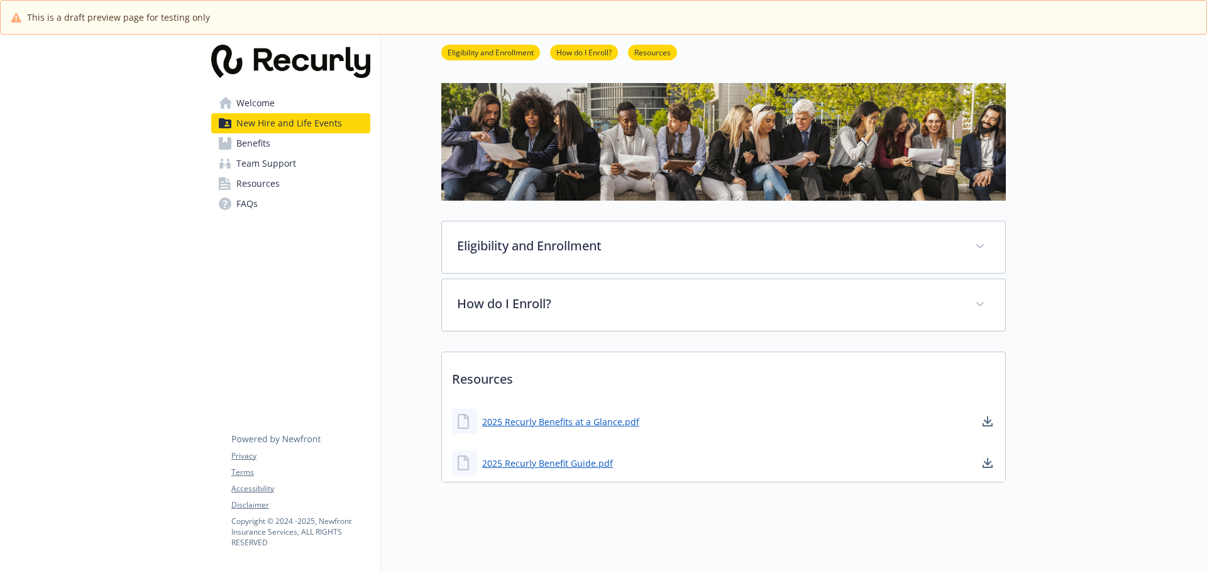  I want to click on a: Disclaimer, so click(300, 505).